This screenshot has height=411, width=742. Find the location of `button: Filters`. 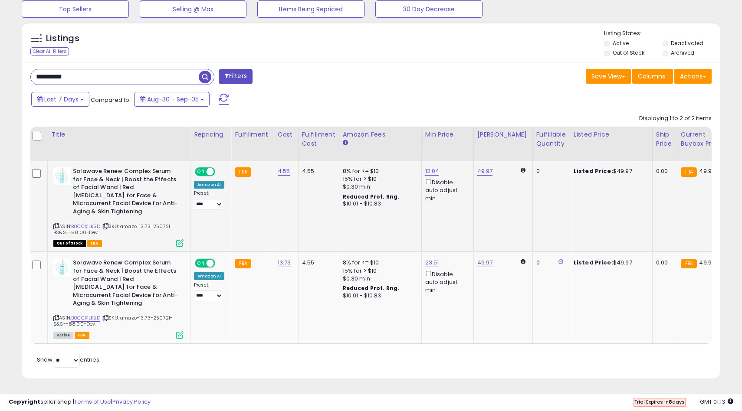

button: Filters is located at coordinates (236, 76).